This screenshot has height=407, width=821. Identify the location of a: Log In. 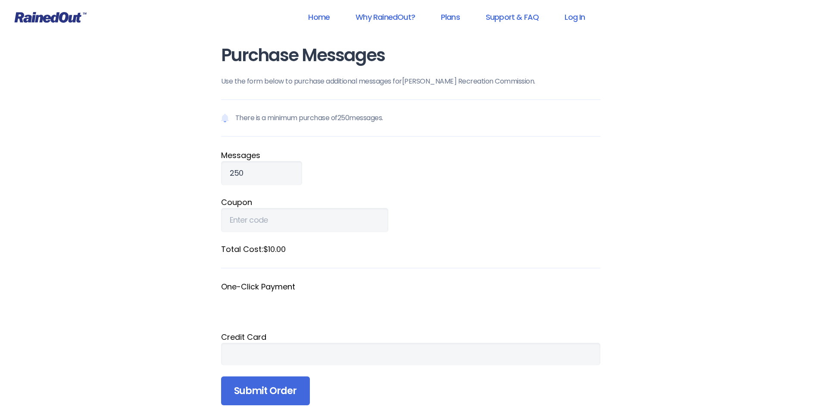
(575, 17).